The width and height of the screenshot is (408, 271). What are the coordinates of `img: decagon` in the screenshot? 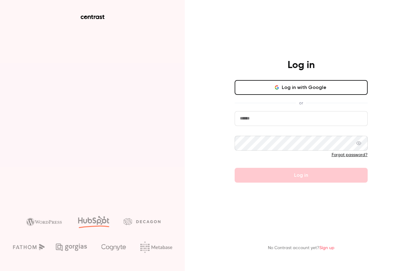 It's located at (142, 221).